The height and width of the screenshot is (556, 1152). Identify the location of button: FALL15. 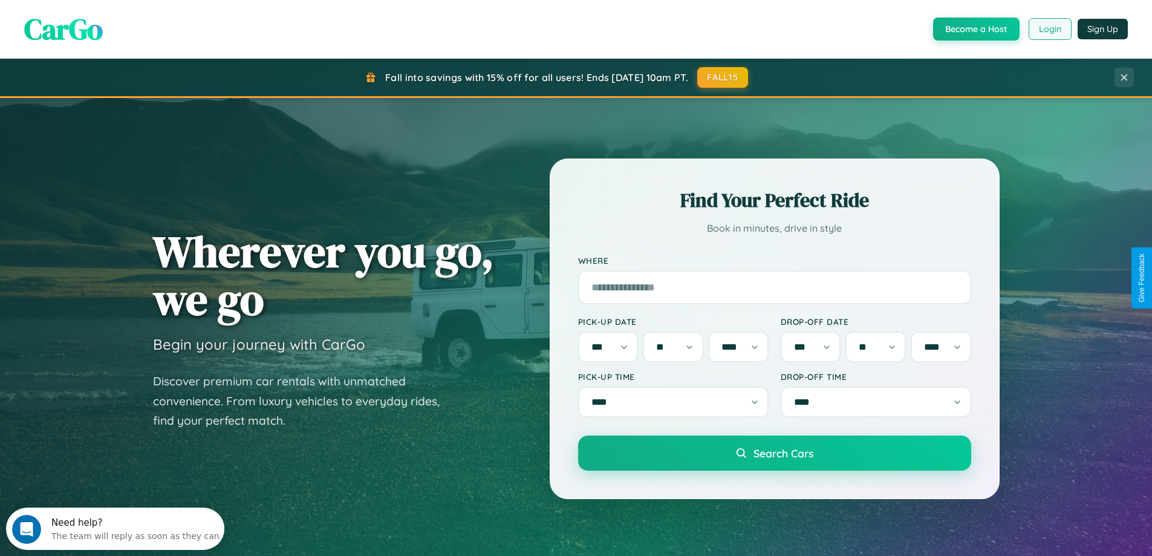
(723, 77).